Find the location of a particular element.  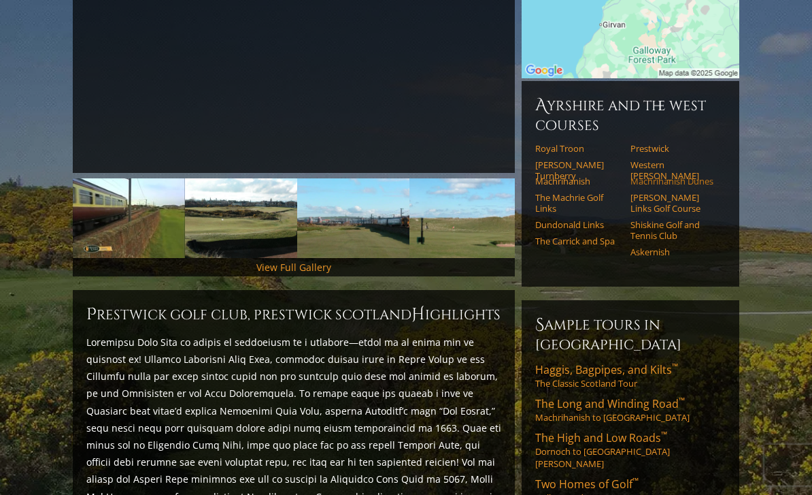

a: Machrihanish is located at coordinates (578, 181).